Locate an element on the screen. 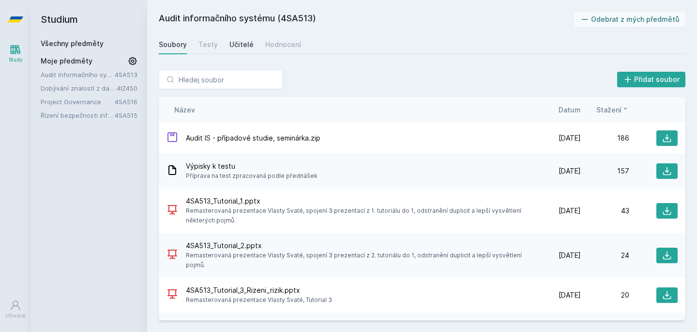 This screenshot has height=332, width=697. a: Řízení bezpečnosti informačních systémů is located at coordinates (77, 115).